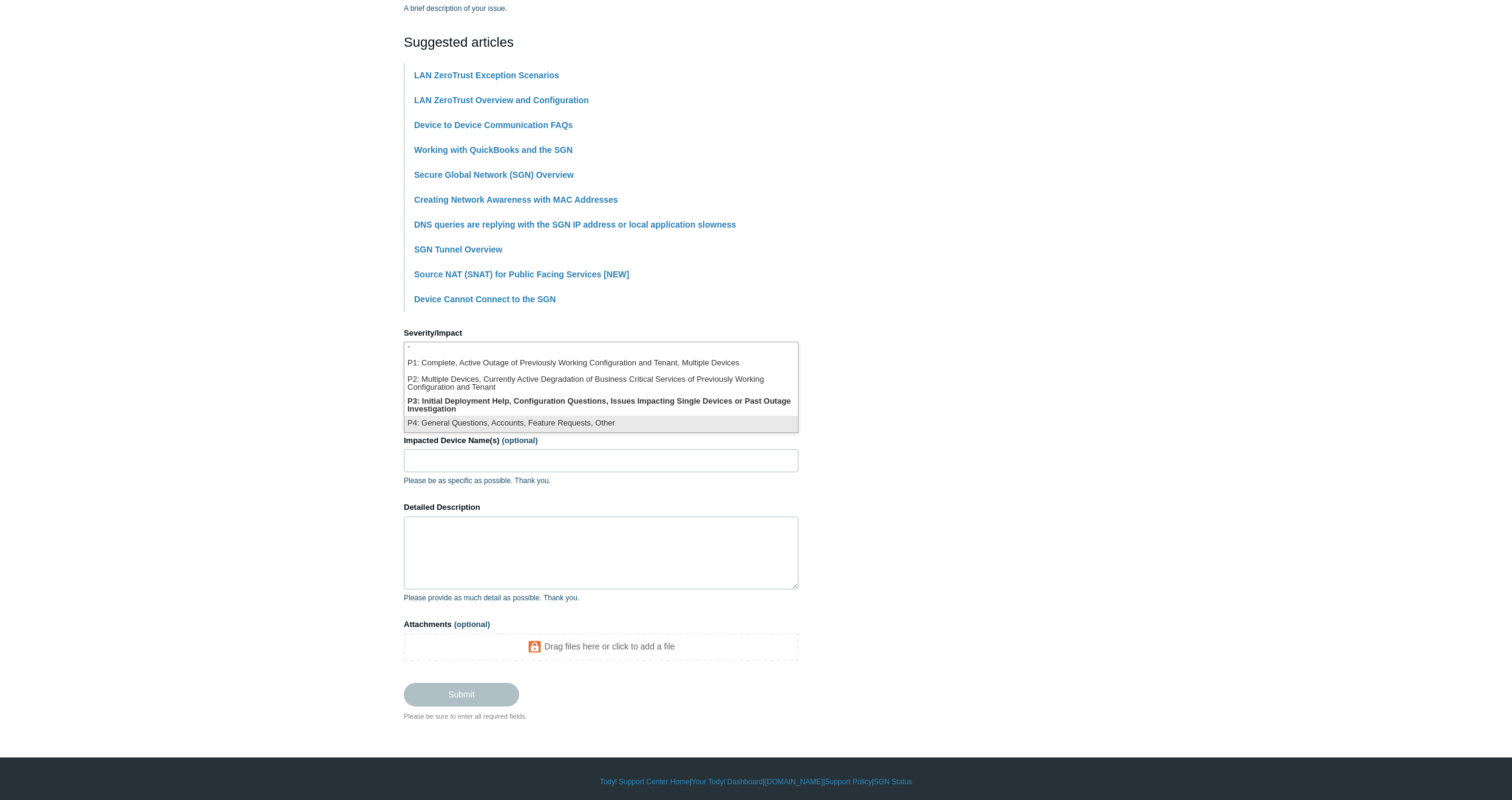  What do you see at coordinates (516, 200) in the screenshot?
I see `a: Creating Network Awareness with MAC Addresses` at bounding box center [516, 200].